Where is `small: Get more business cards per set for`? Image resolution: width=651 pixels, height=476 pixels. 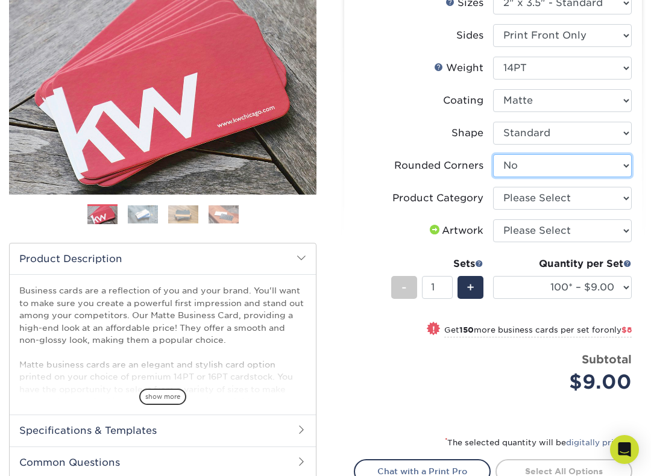
small: Get more business cards per set for is located at coordinates (538, 332).